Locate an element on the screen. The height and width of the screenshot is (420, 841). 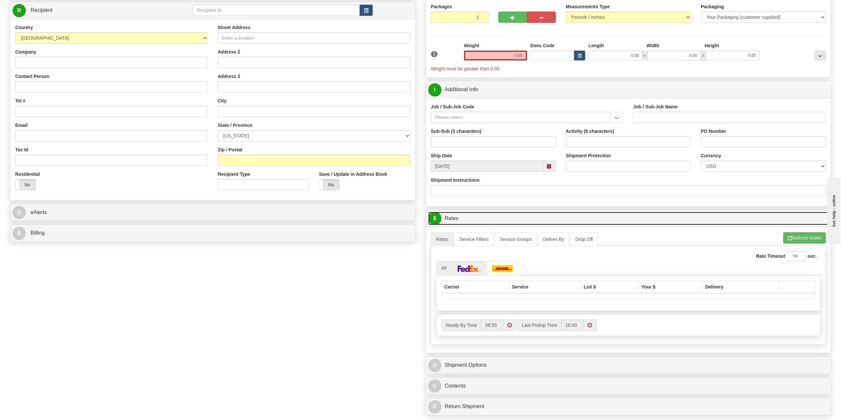
span: C is located at coordinates (435, 386).